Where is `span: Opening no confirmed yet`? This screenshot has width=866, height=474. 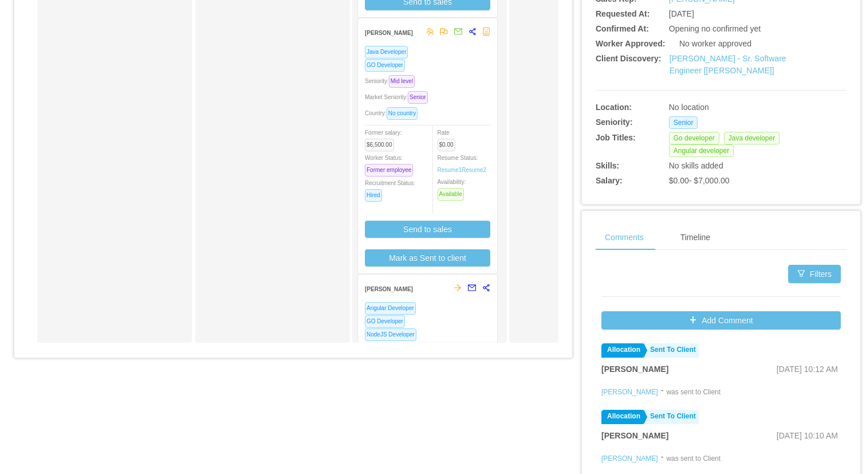 span: Opening no confirmed yet is located at coordinates (715, 29).